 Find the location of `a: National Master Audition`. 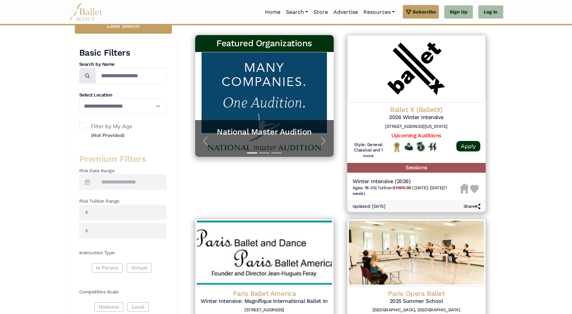

a: National Master Audition is located at coordinates (264, 132).